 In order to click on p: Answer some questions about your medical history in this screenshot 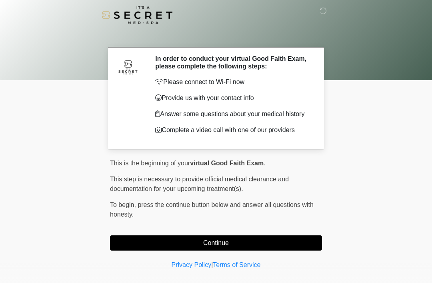, I will do `click(232, 114)`.